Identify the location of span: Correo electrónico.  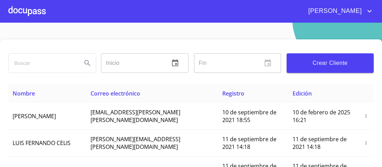
(115, 94).